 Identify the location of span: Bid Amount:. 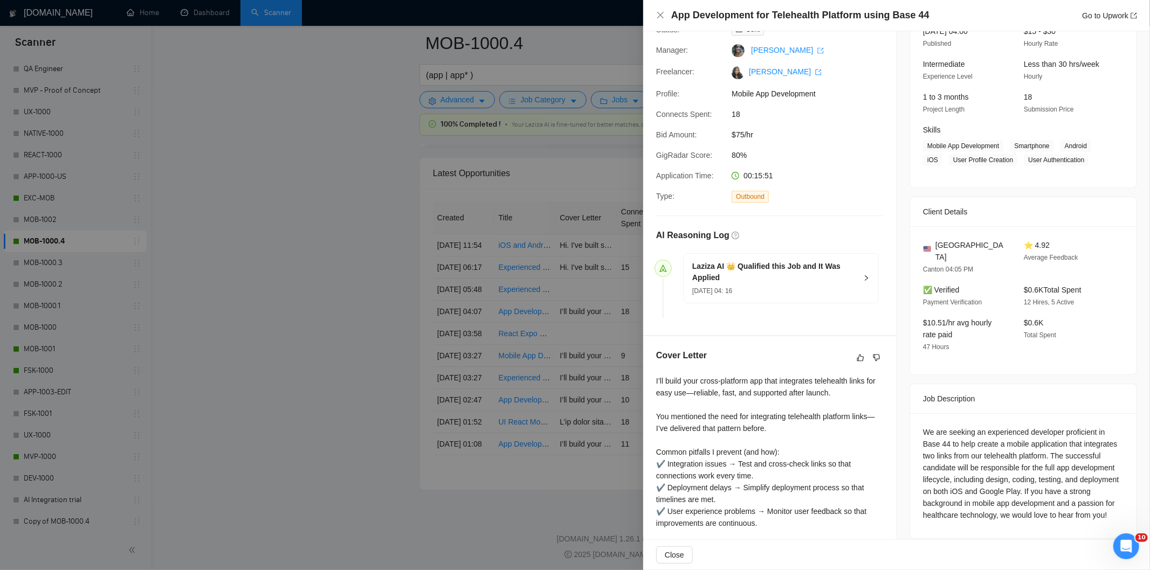
(677, 135).